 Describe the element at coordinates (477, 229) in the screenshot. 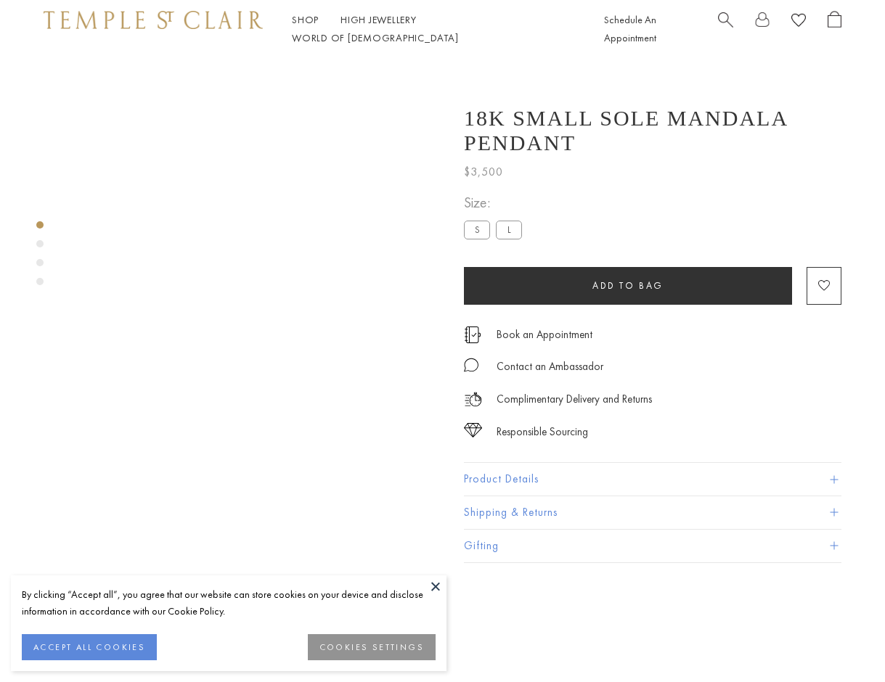

I see `label: S` at that location.